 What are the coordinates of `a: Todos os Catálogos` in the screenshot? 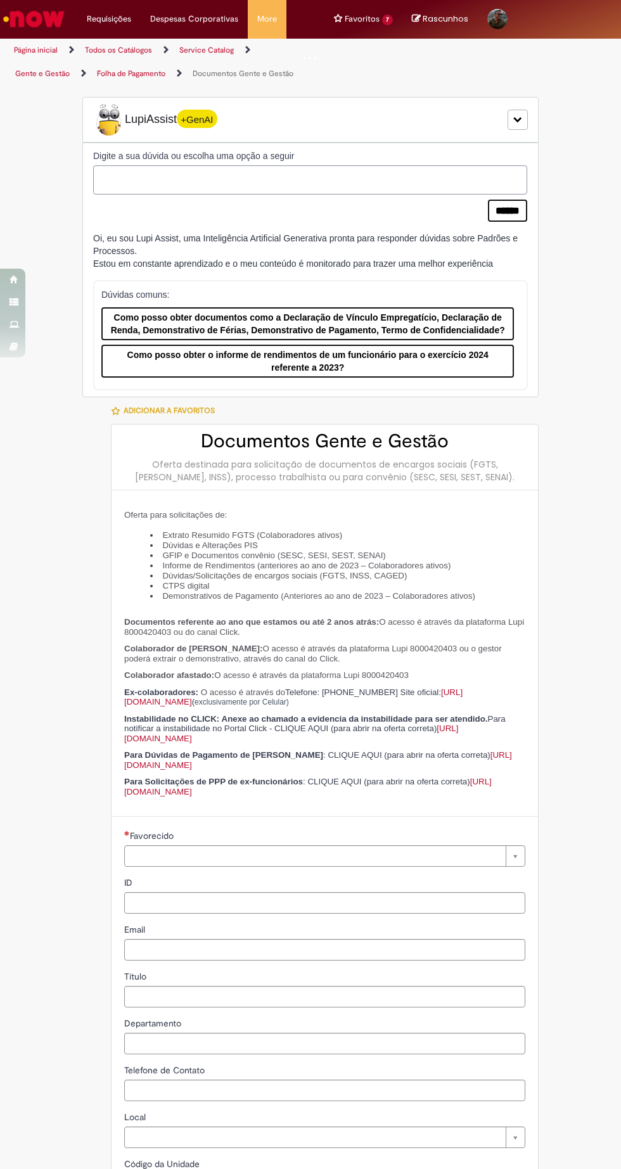 It's located at (118, 50).